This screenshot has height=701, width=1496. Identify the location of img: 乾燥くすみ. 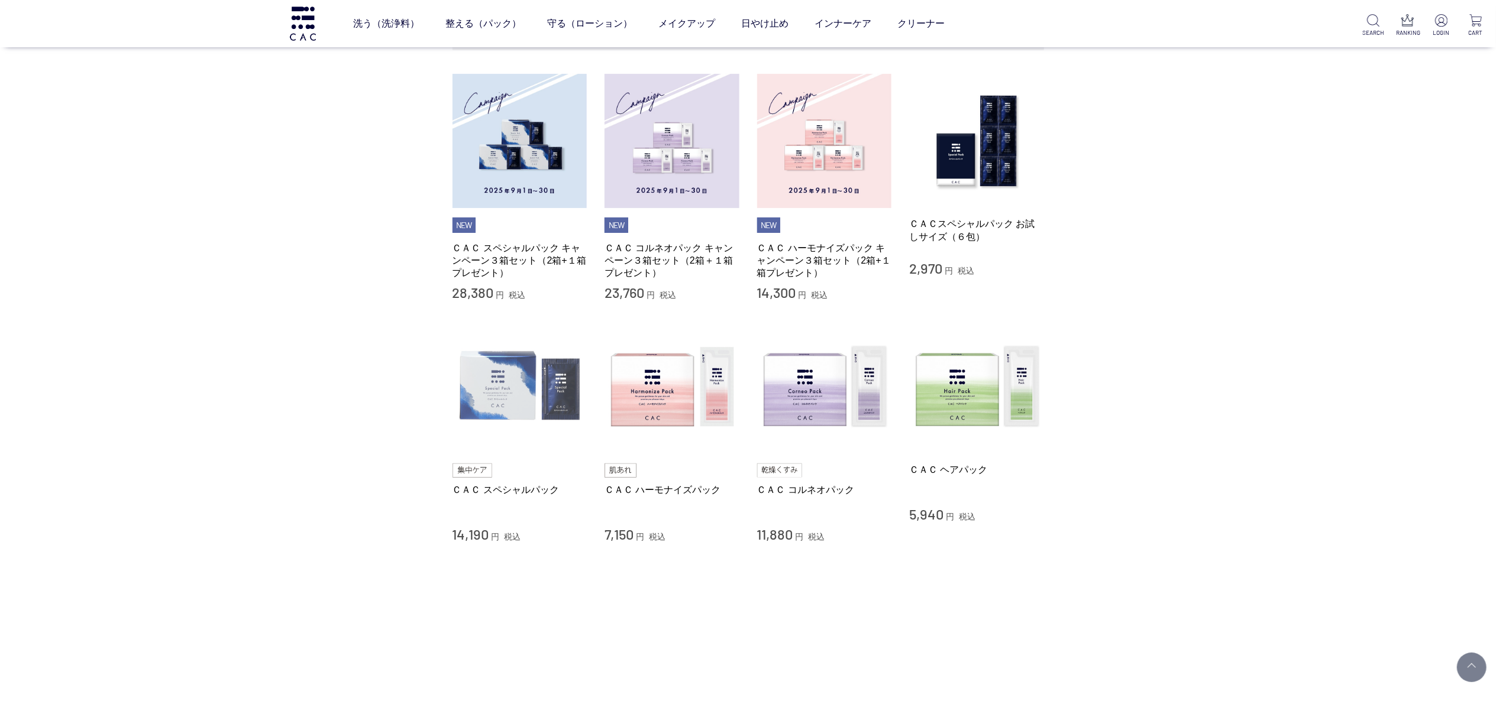
(779, 471).